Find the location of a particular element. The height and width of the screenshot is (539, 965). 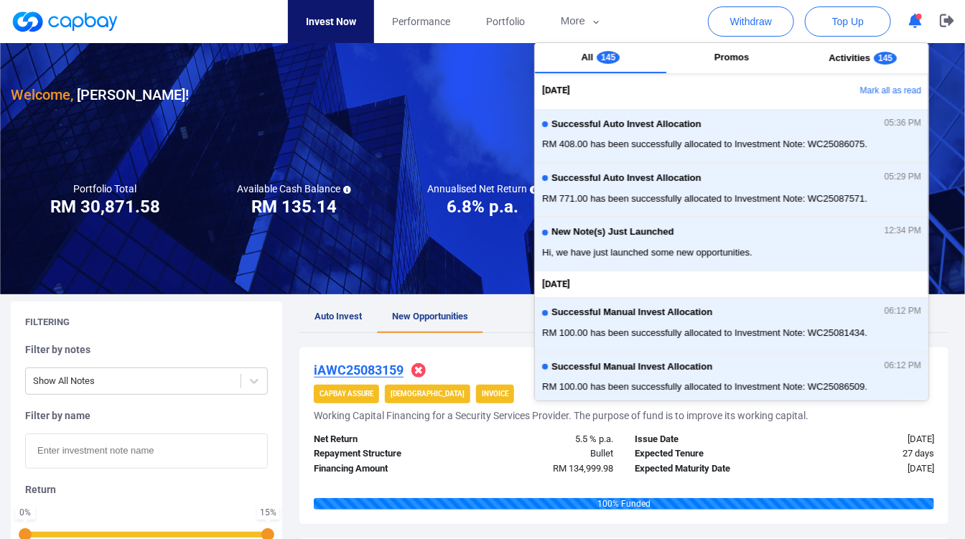

h5: Working Capital Financing for a Security Services Provider. The purpose of fund is to improve its... is located at coordinates (561, 416).